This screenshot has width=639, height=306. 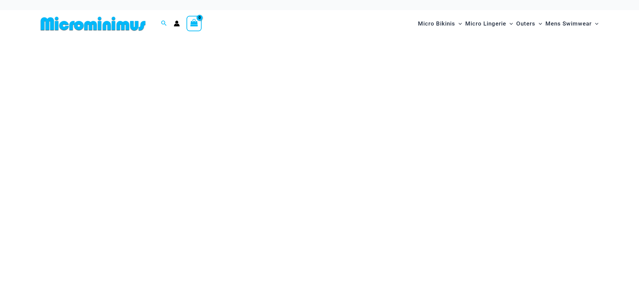 What do you see at coordinates (164, 23) in the screenshot?
I see `a: Search icon link` at bounding box center [164, 23].